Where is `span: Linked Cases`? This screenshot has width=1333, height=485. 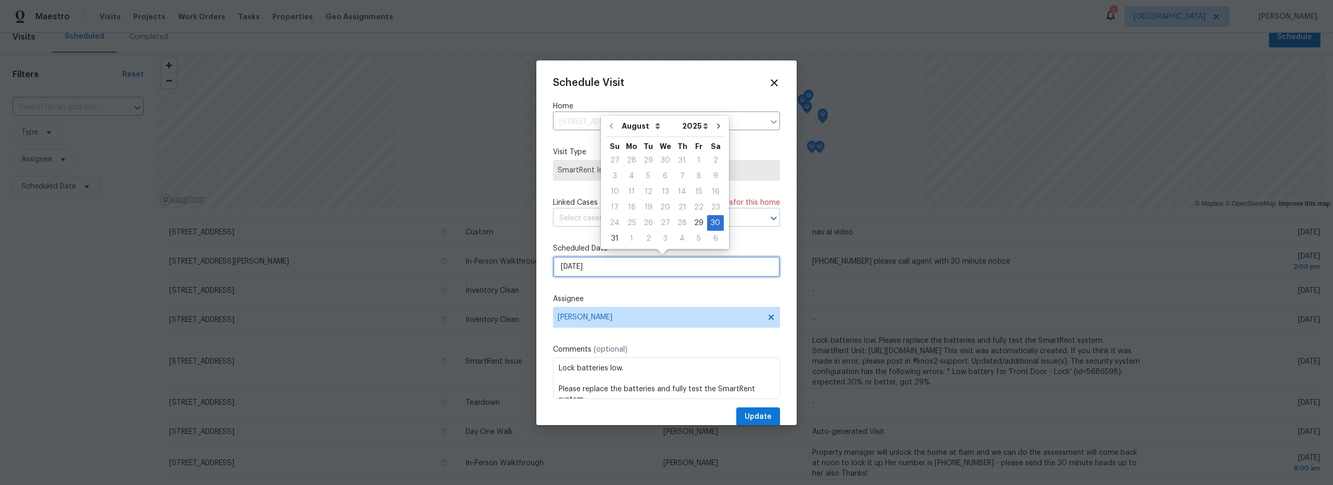
span: Linked Cases is located at coordinates (576, 203).